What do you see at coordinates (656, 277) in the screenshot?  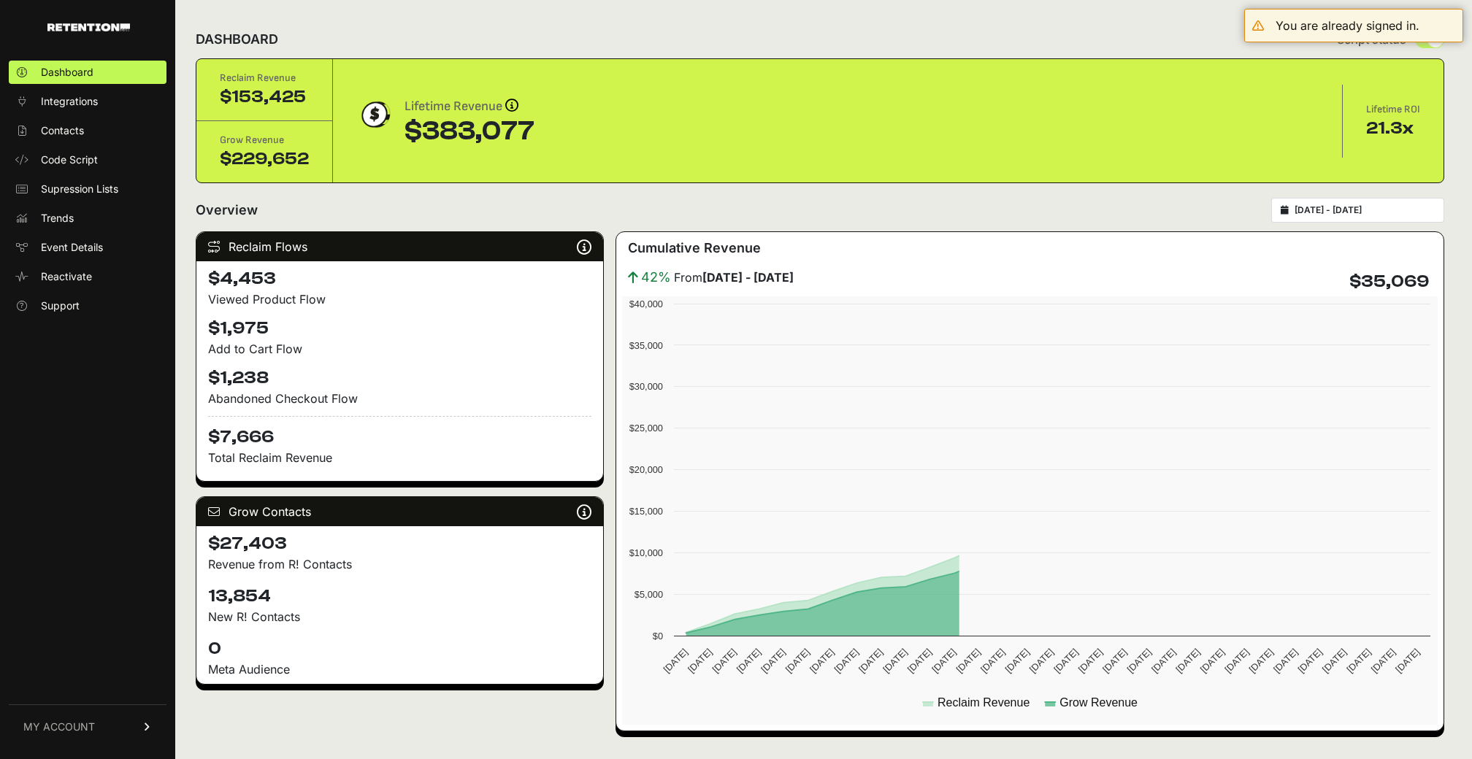 I see `span: 42%` at bounding box center [656, 277].